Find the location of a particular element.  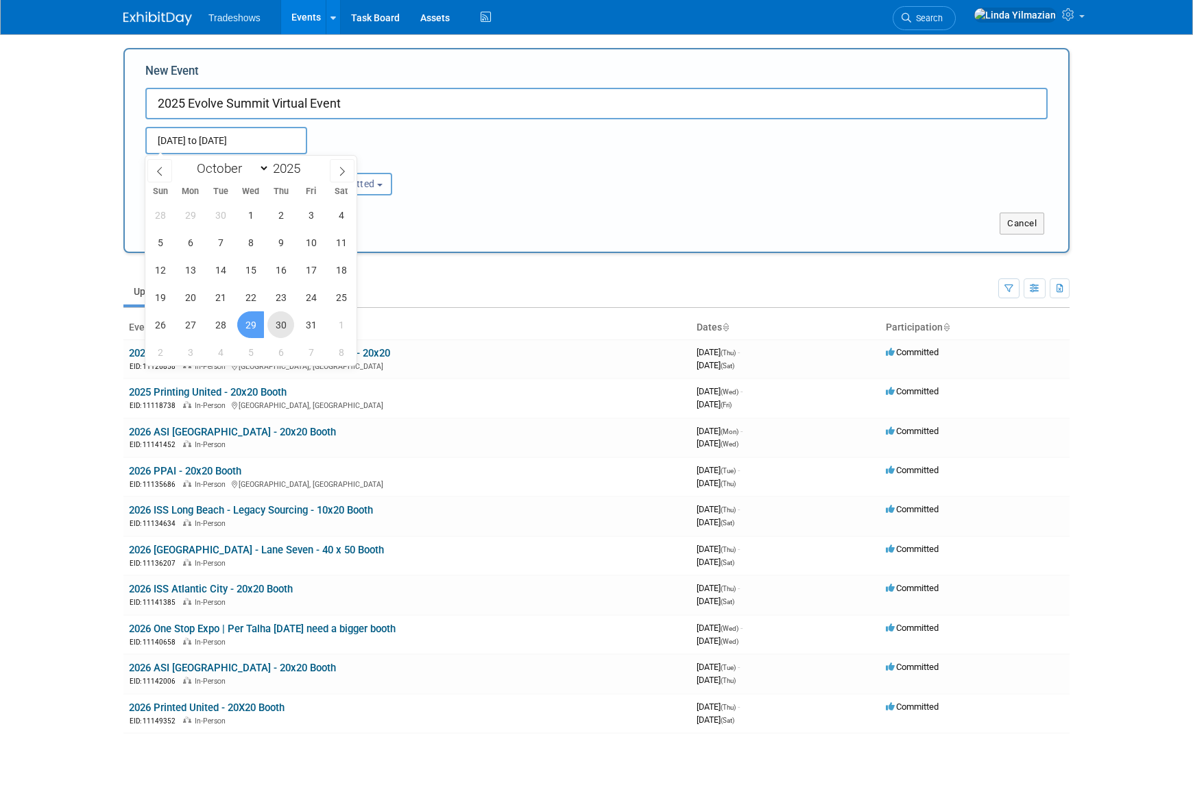

a: 2026 ISS Atlantic City - 20x20 Booth is located at coordinates (210, 589).